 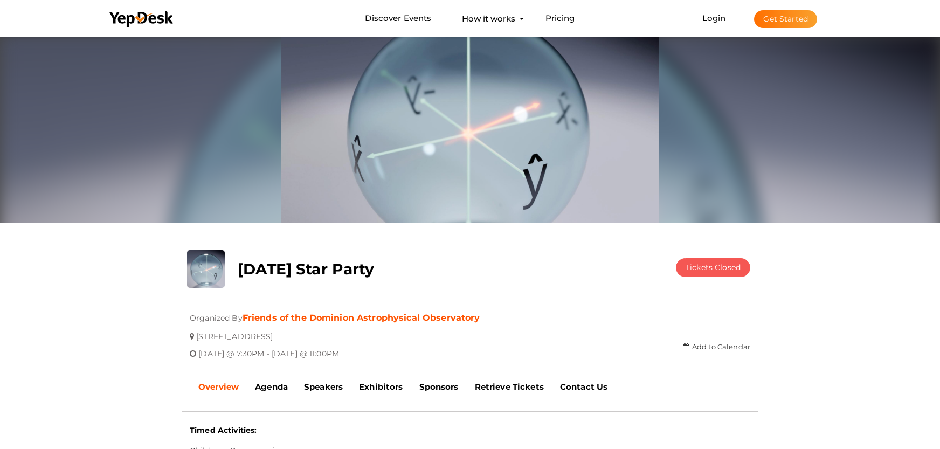 What do you see at coordinates (216, 314) in the screenshot?
I see `span: Organized By` at bounding box center [216, 314].